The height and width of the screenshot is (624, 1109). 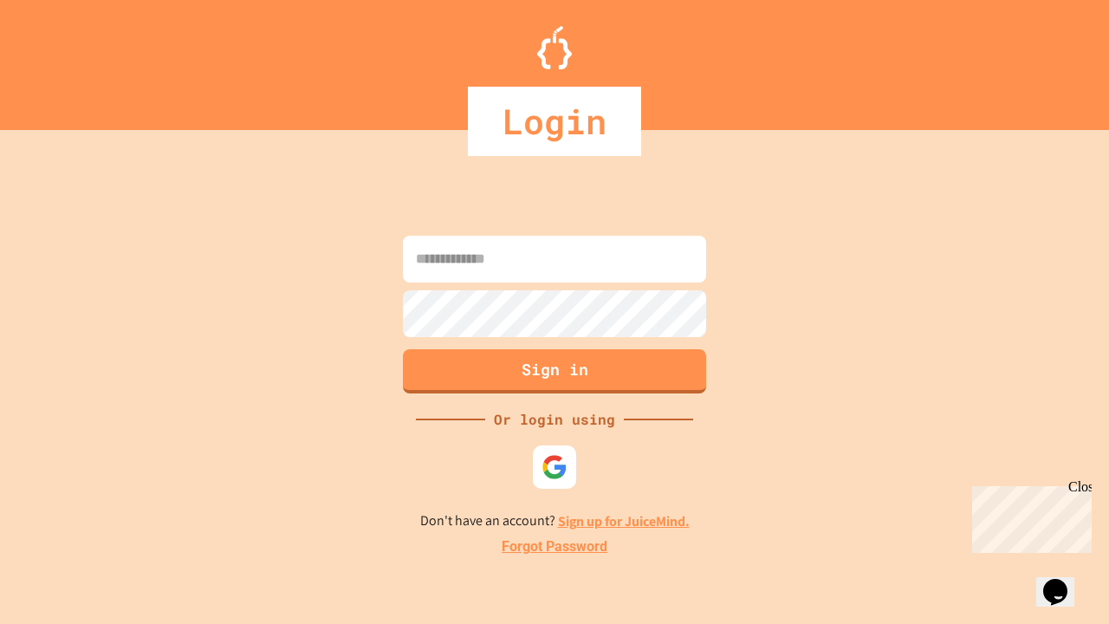 I want to click on img: Logo.svg, so click(x=555, y=48).